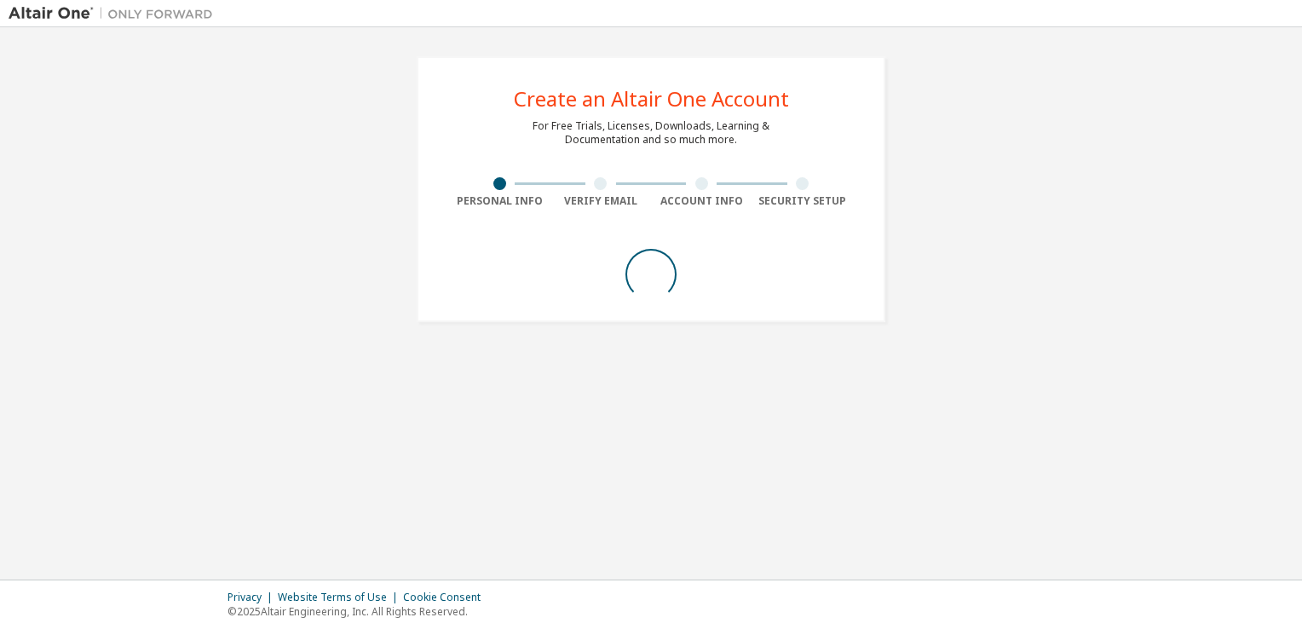 The width and height of the screenshot is (1302, 629). Describe the element at coordinates (499, 201) in the screenshot. I see `div: Personal Info` at that location.